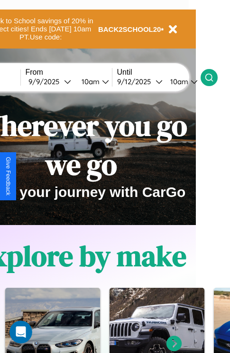 This screenshot has width=230, height=353. What do you see at coordinates (8, 176) in the screenshot?
I see `div: Give Feedback` at bounding box center [8, 176].